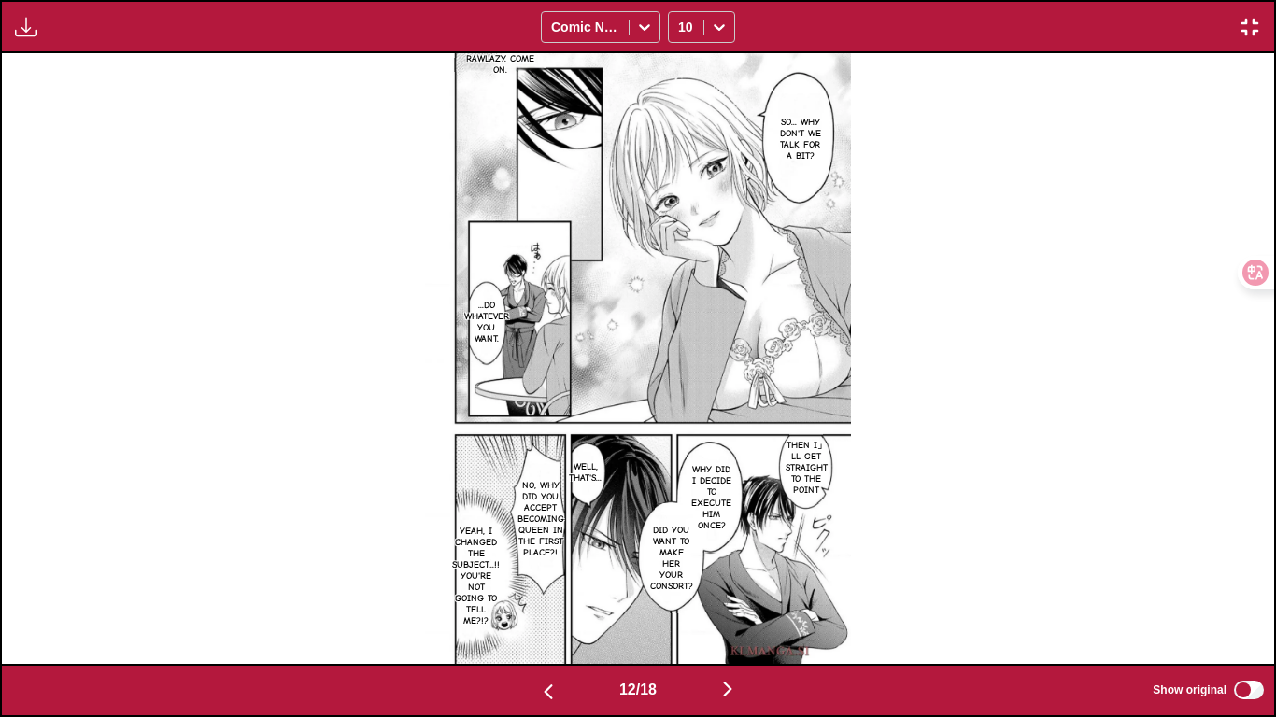 The width and height of the screenshot is (1276, 717). I want to click on p: Yeah, I changed the subject...!! You're not going to tell me?!?, so click(475, 576).